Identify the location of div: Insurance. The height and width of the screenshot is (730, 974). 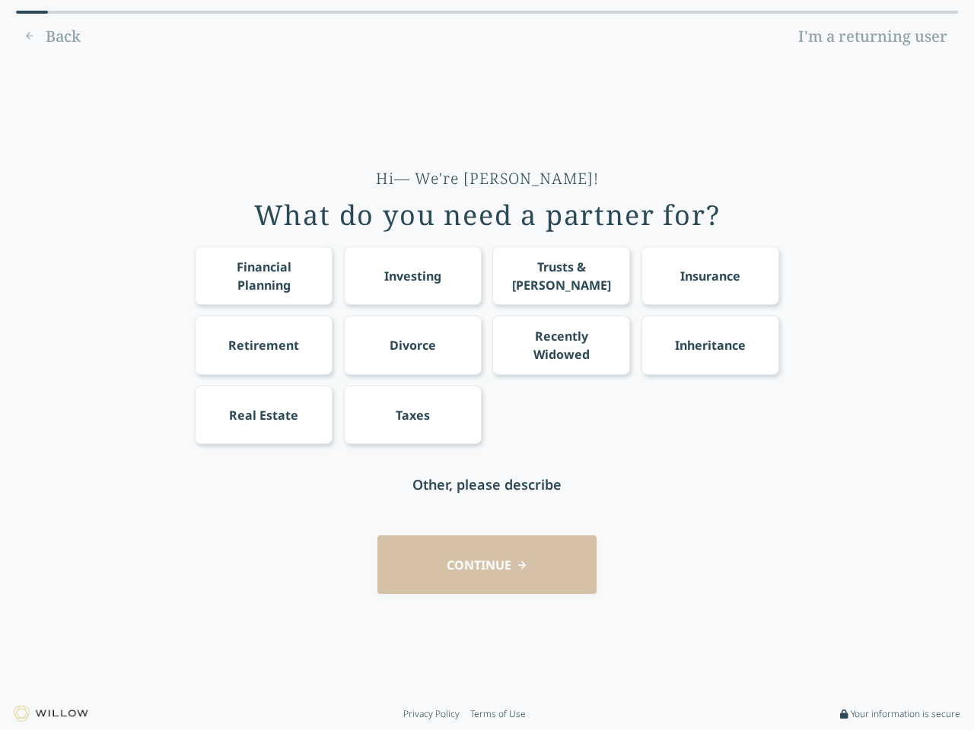
(710, 276).